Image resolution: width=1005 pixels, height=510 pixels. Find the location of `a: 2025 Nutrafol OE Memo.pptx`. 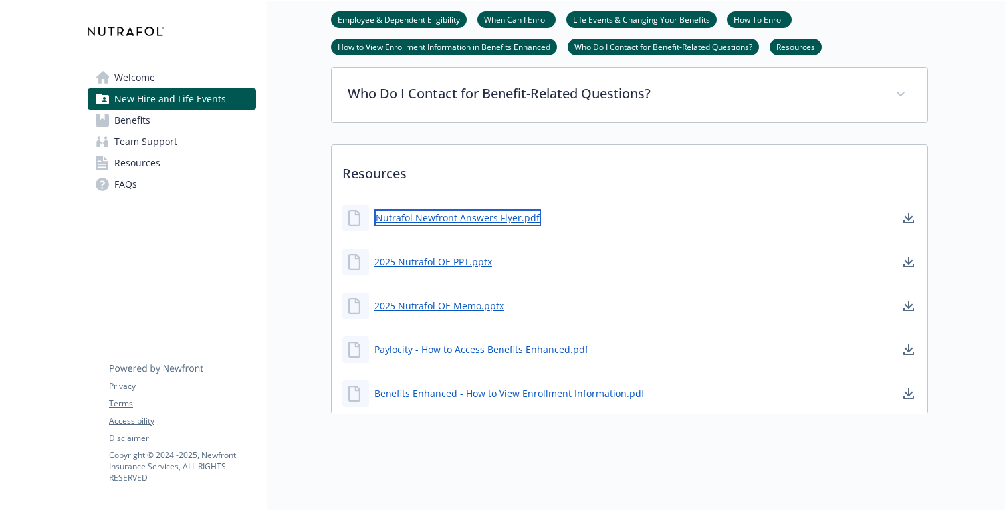

a: 2025 Nutrafol OE Memo.pptx is located at coordinates (439, 305).